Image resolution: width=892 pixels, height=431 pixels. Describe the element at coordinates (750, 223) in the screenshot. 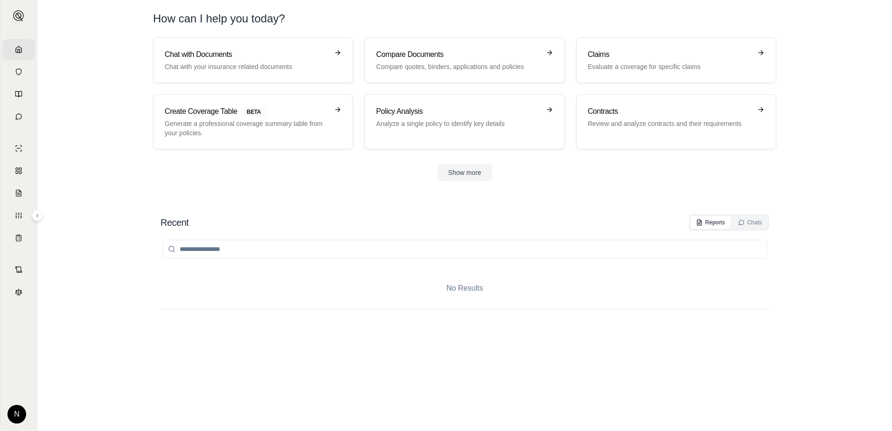

I see `button: Chats` at that location.